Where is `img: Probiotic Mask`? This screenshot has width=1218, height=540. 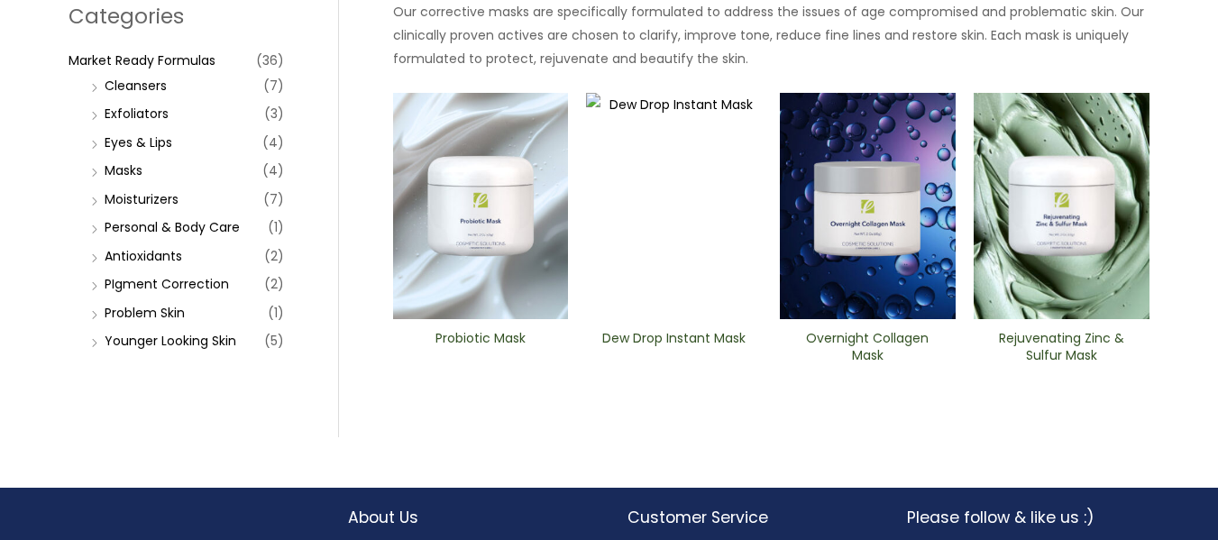
img: Probiotic Mask is located at coordinates (480, 206).